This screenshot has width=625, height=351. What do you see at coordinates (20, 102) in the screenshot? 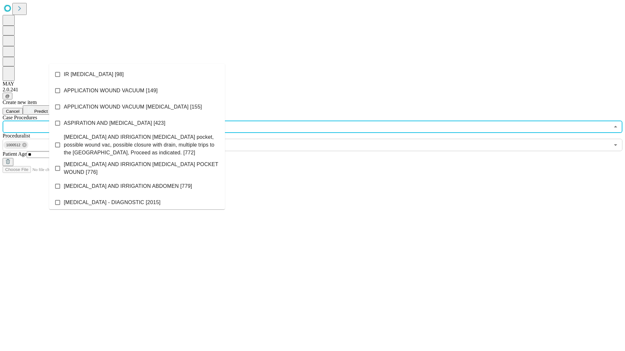
I see `span: Create new item` at bounding box center [20, 102].